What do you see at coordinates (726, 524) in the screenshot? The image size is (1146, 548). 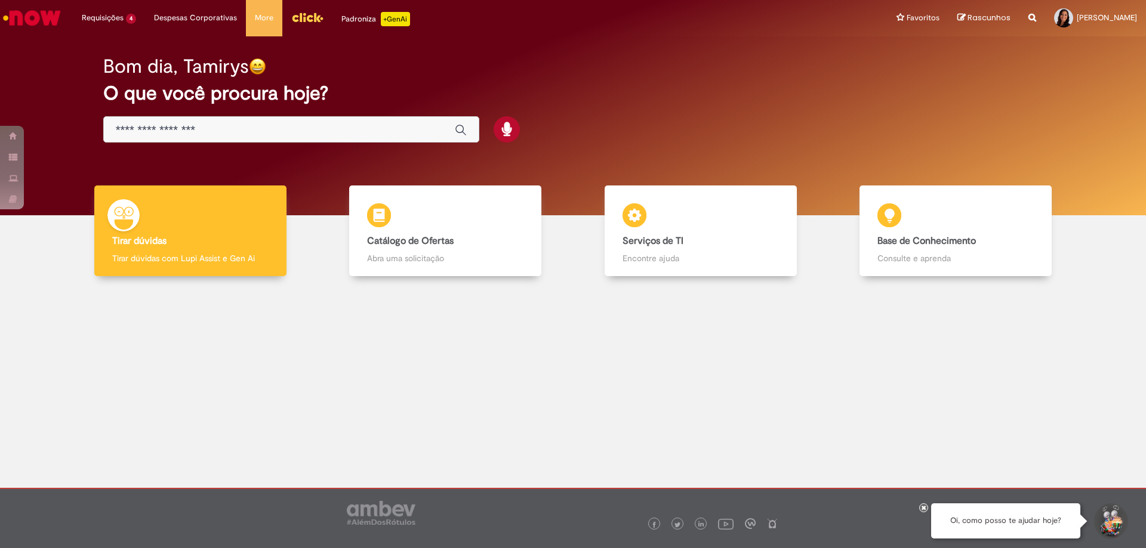 I see `img: logo_footer_youtube.png` at bounding box center [726, 524].